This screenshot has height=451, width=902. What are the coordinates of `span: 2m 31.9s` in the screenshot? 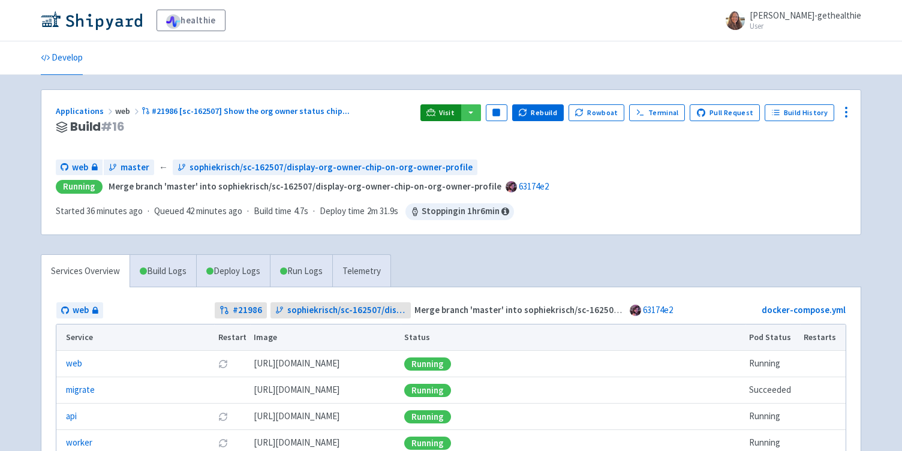 It's located at (383, 211).